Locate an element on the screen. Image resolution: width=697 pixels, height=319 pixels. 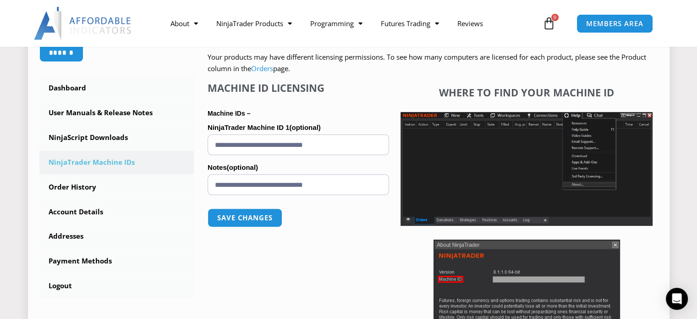
h4: Where to find your Machine ID is located at coordinates (527, 92).